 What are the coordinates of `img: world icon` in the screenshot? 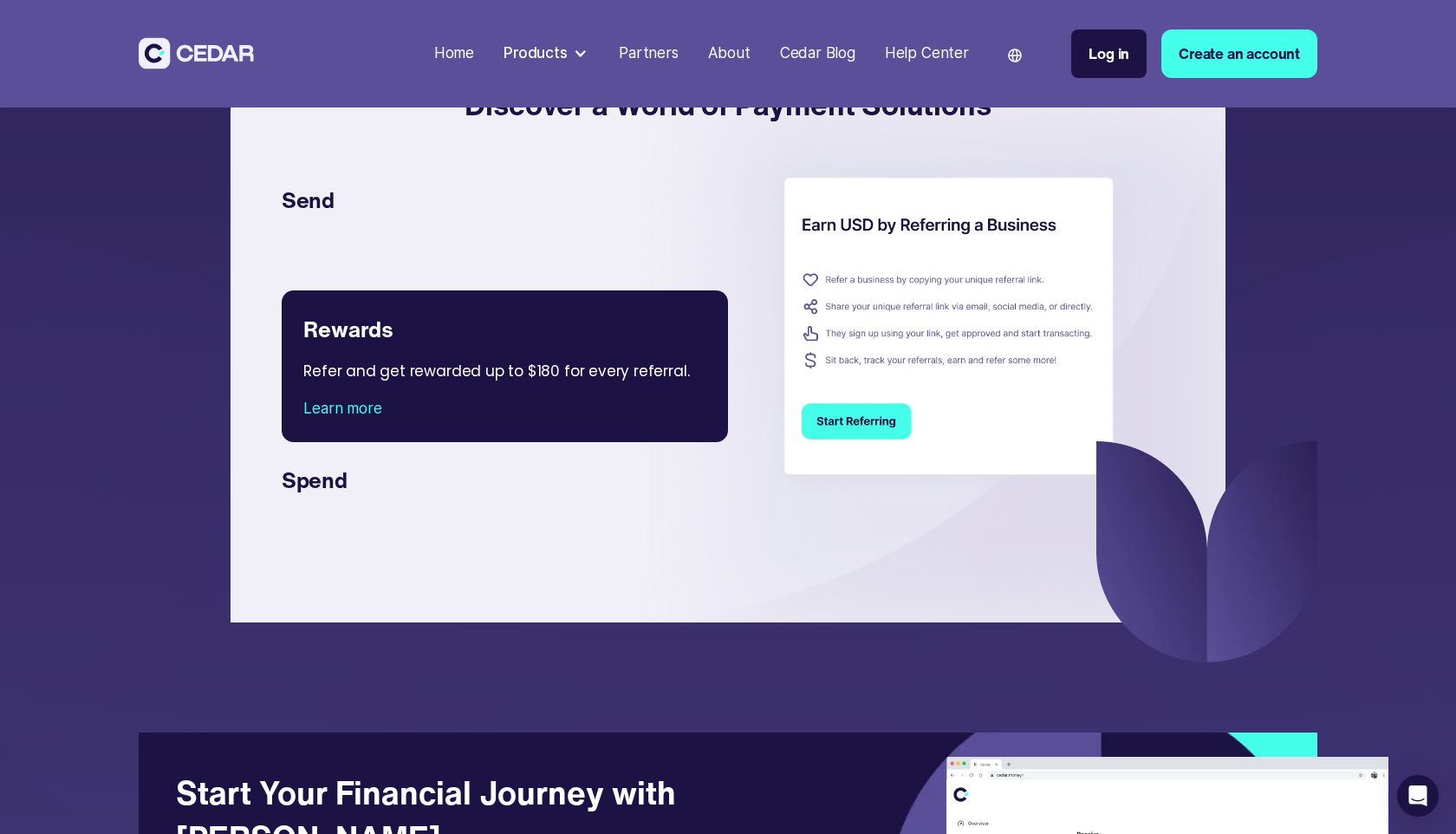 It's located at (1014, 56).